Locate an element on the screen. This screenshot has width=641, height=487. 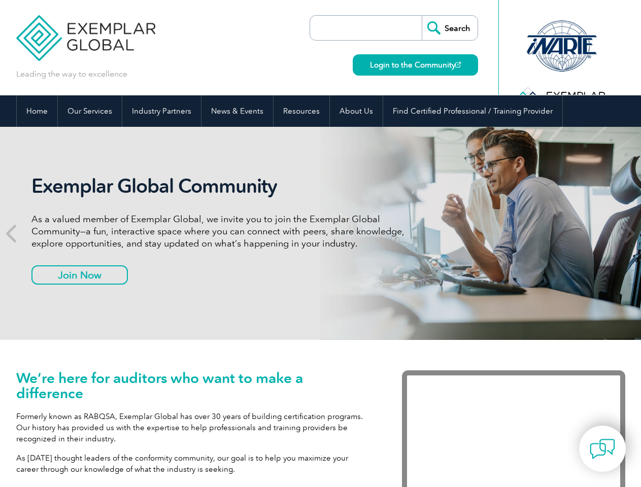
img: contact-chat.png is located at coordinates (603, 449).